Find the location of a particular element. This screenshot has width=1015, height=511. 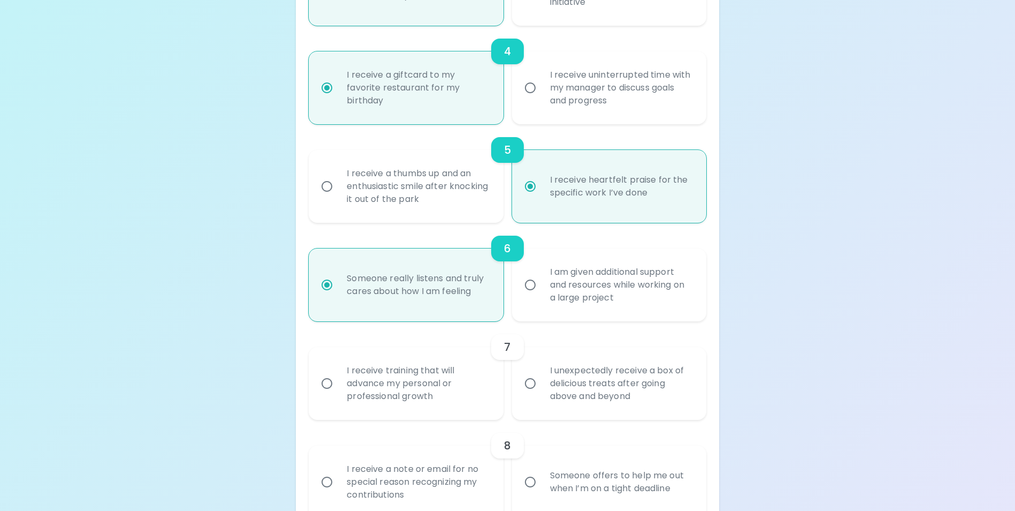

h6: 7 is located at coordinates (507, 347).